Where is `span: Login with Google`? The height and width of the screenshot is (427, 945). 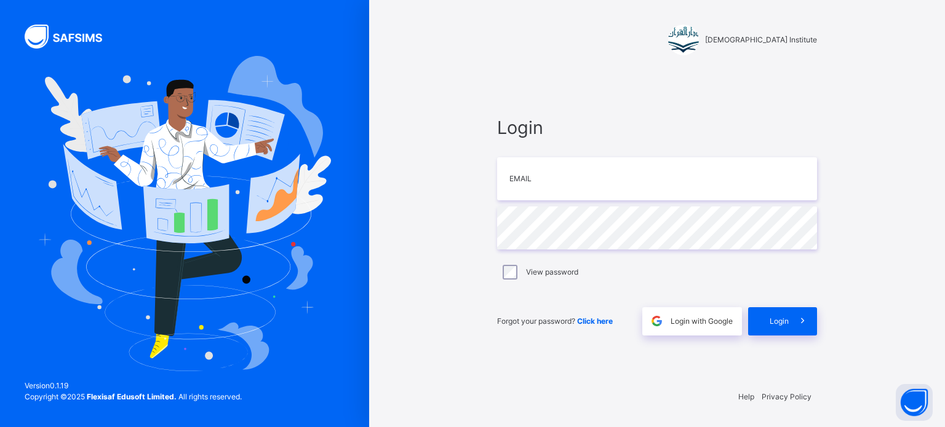 span: Login with Google is located at coordinates (701, 322).